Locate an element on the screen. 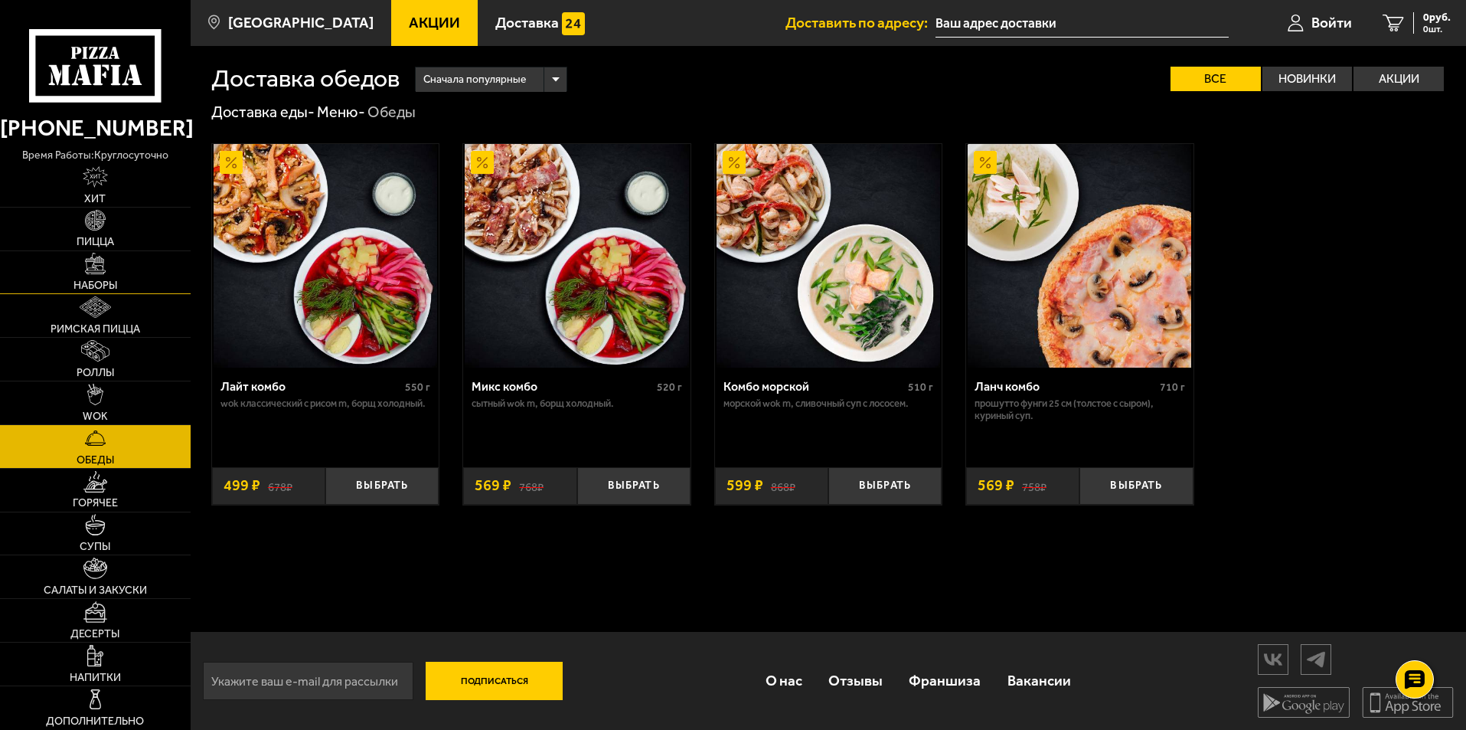 The width and height of the screenshot is (1466, 730). a: Доставка еды- is located at coordinates (263, 112).